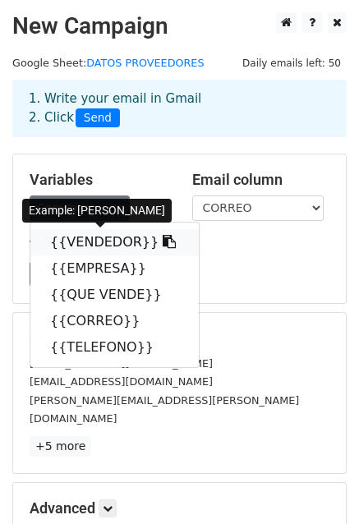 This screenshot has width=359, height=524. What do you see at coordinates (60, 446) in the screenshot?
I see `a: +5 more` at bounding box center [60, 446].